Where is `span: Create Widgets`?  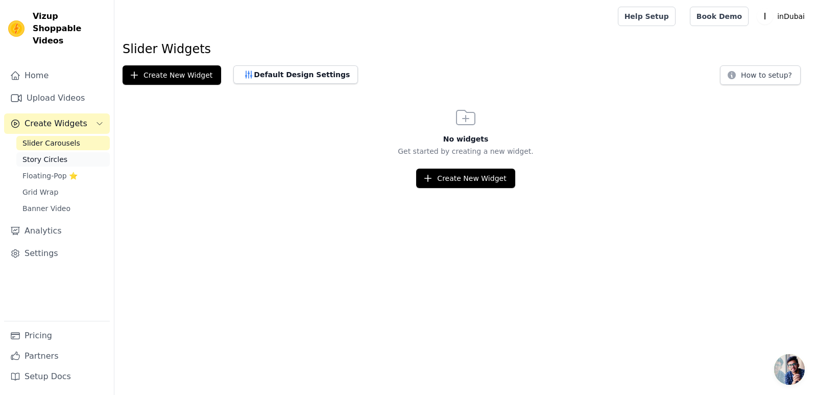 span: Create Widgets is located at coordinates (56, 124).